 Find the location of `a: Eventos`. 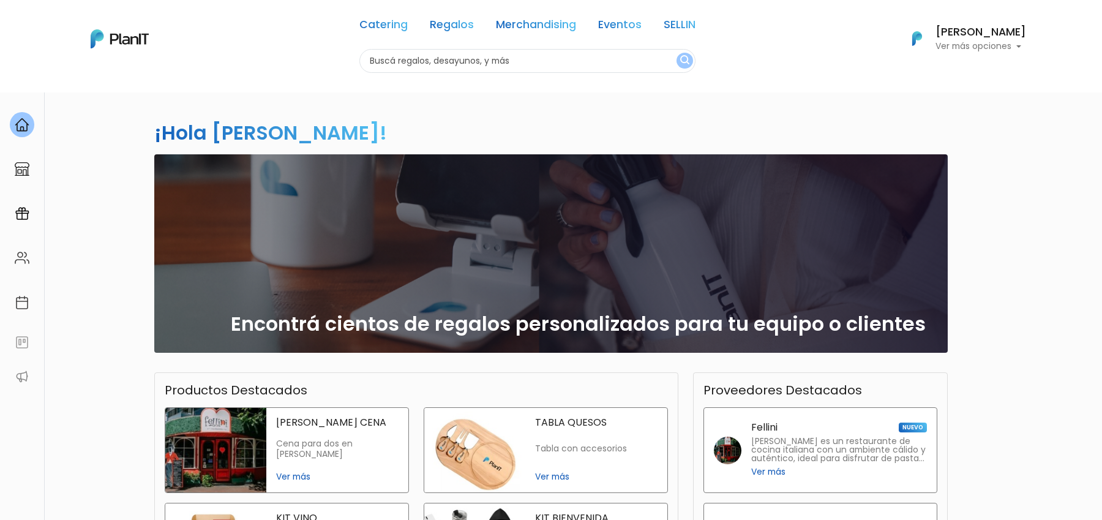

a: Eventos is located at coordinates (620, 27).